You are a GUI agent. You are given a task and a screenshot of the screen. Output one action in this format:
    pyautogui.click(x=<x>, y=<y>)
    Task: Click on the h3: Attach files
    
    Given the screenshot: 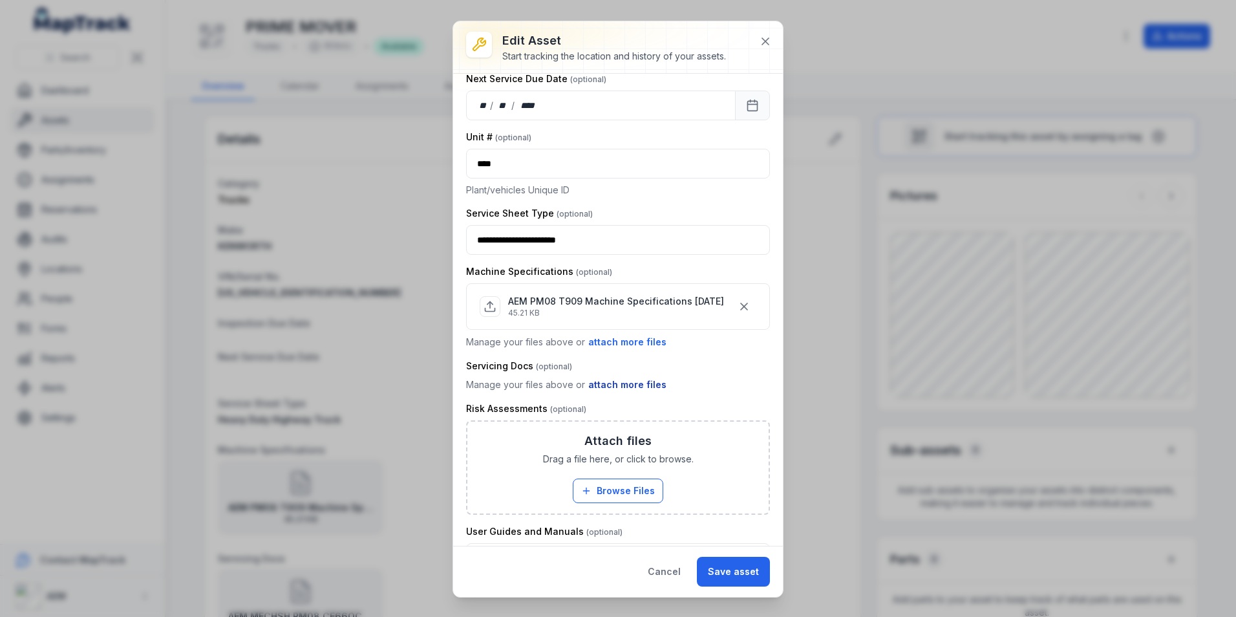 What is the action you would take?
    pyautogui.click(x=618, y=441)
    